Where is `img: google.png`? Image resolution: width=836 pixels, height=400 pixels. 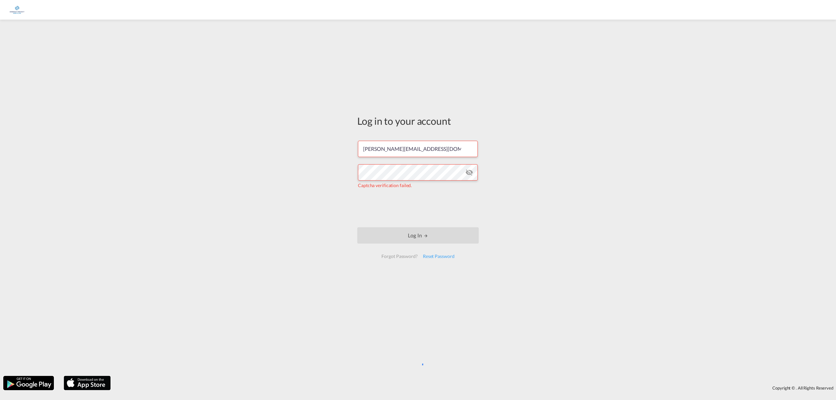
img: google.png is located at coordinates (28, 383).